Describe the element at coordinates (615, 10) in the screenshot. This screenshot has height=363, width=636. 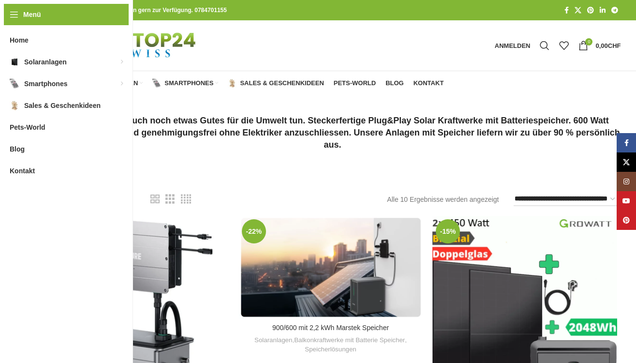
I see `a: Telegram Social Link` at that location.